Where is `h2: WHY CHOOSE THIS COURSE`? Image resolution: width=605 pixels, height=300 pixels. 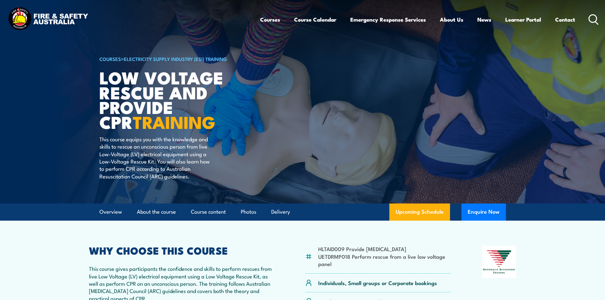 h2: WHY CHOOSE THIS COURSE is located at coordinates (182, 250).